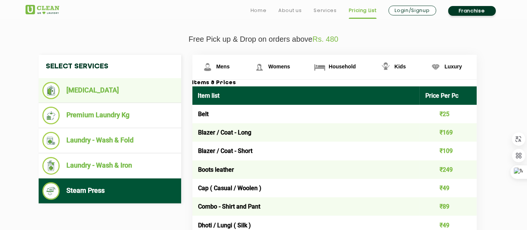 The image size is (527, 230). Describe the element at coordinates (325, 39) in the screenshot. I see `span: Rs. 480` at that location.